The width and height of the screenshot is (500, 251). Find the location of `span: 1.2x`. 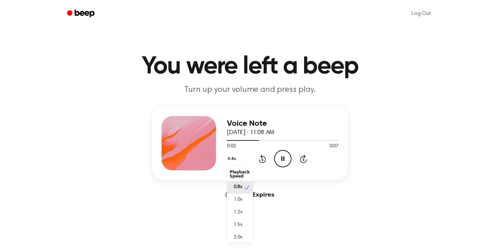

span: 1.2x is located at coordinates (238, 212).